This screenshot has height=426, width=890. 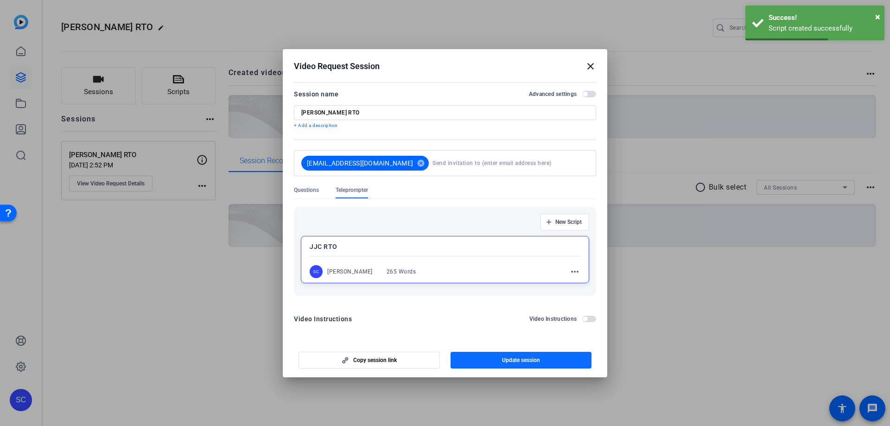 I want to click on div: Script created successfully, so click(x=823, y=28).